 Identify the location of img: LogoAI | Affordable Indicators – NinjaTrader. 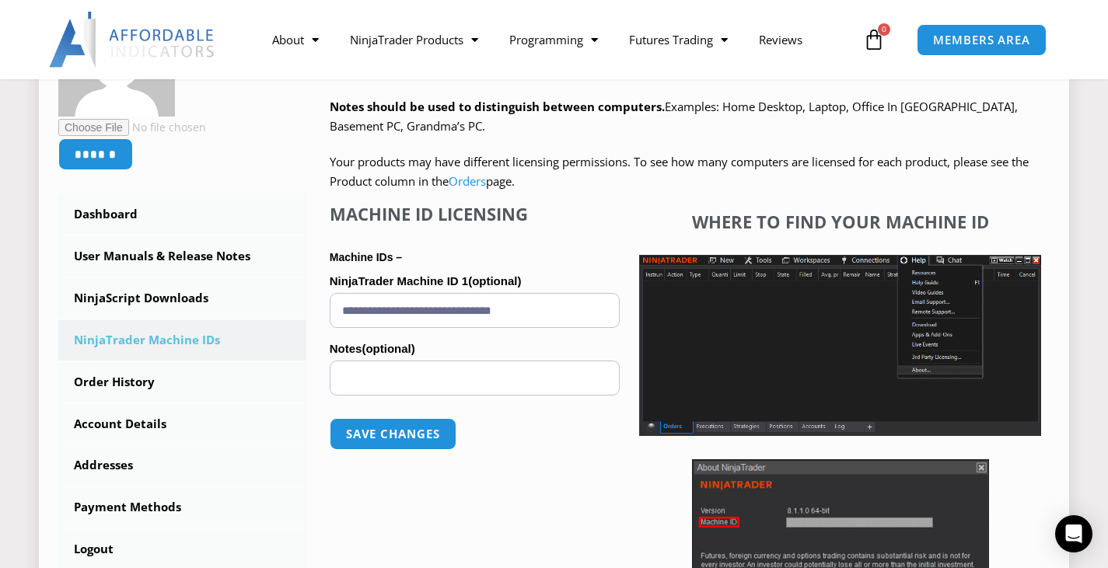
(132, 40).